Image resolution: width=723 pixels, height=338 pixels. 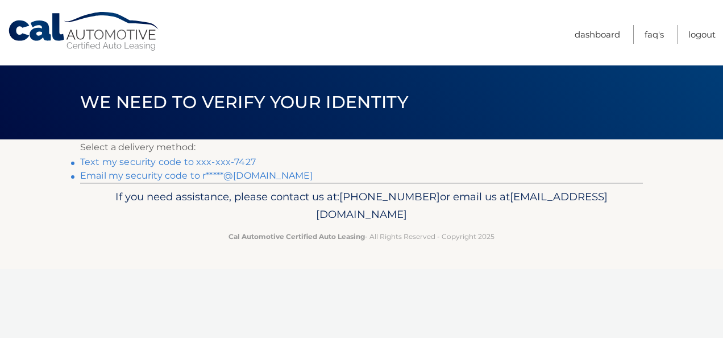 What do you see at coordinates (168, 161) in the screenshot?
I see `a: Text my security code to xxx-xxx-7427` at bounding box center [168, 161].